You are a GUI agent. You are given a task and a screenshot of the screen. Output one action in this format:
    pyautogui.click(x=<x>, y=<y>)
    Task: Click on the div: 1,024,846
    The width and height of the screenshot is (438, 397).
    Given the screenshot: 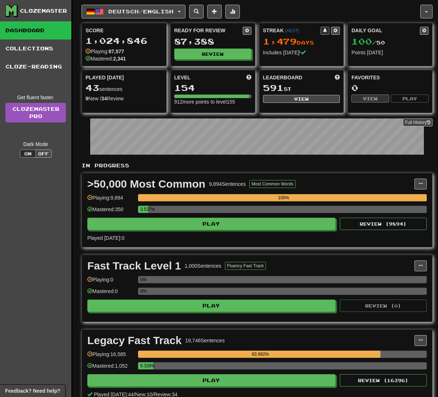 What is the action you would take?
    pyautogui.click(x=124, y=41)
    